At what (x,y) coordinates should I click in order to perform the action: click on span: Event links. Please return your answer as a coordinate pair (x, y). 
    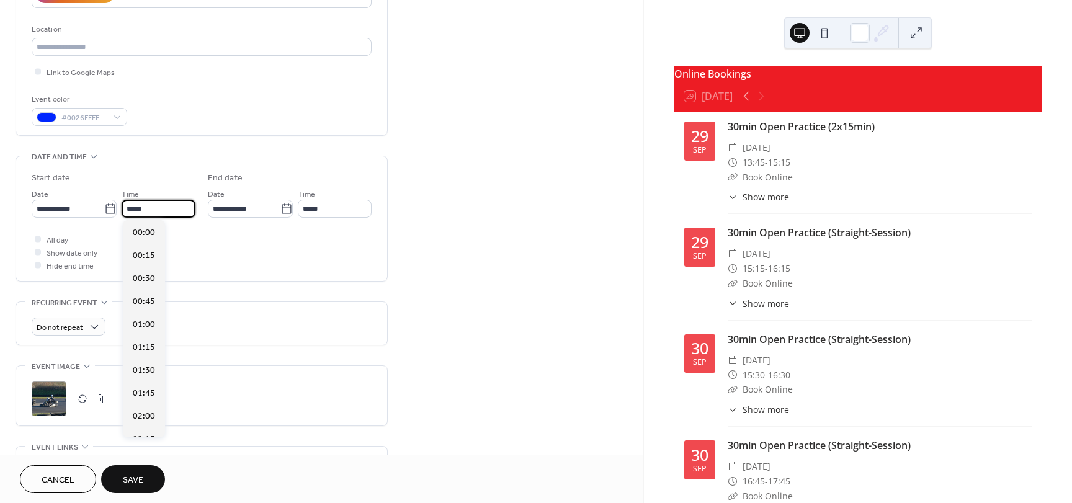
    Looking at the image, I should click on (55, 447).